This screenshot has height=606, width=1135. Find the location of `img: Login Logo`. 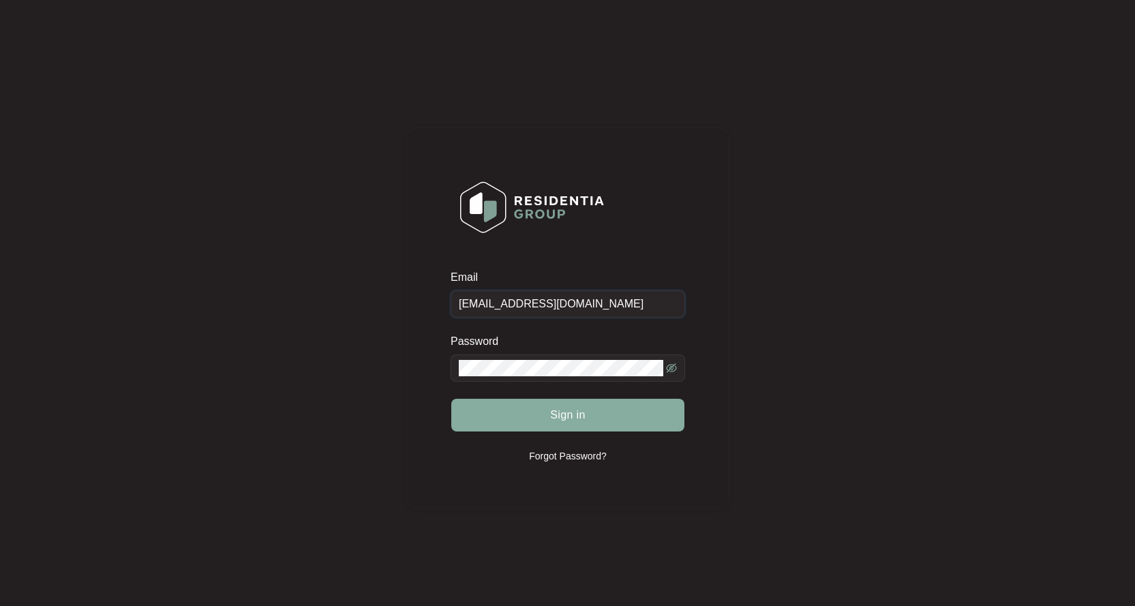

img: Login Logo is located at coordinates (532, 207).